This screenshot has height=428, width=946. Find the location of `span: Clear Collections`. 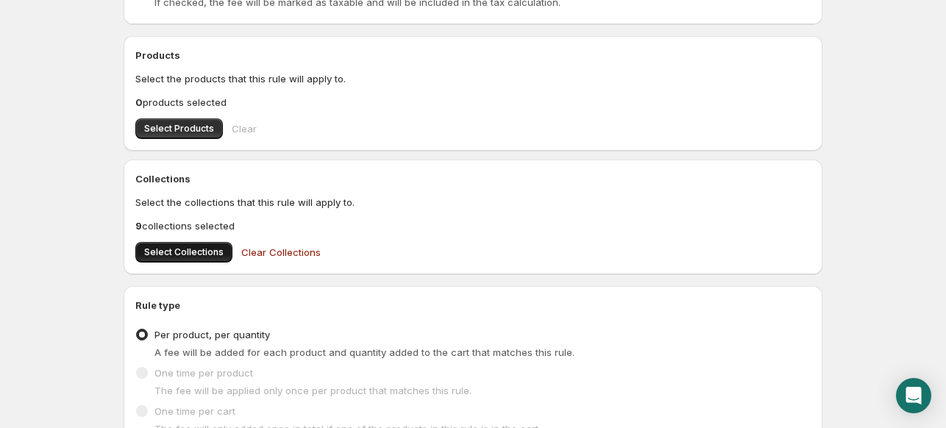

span: Clear Collections is located at coordinates (281, 252).